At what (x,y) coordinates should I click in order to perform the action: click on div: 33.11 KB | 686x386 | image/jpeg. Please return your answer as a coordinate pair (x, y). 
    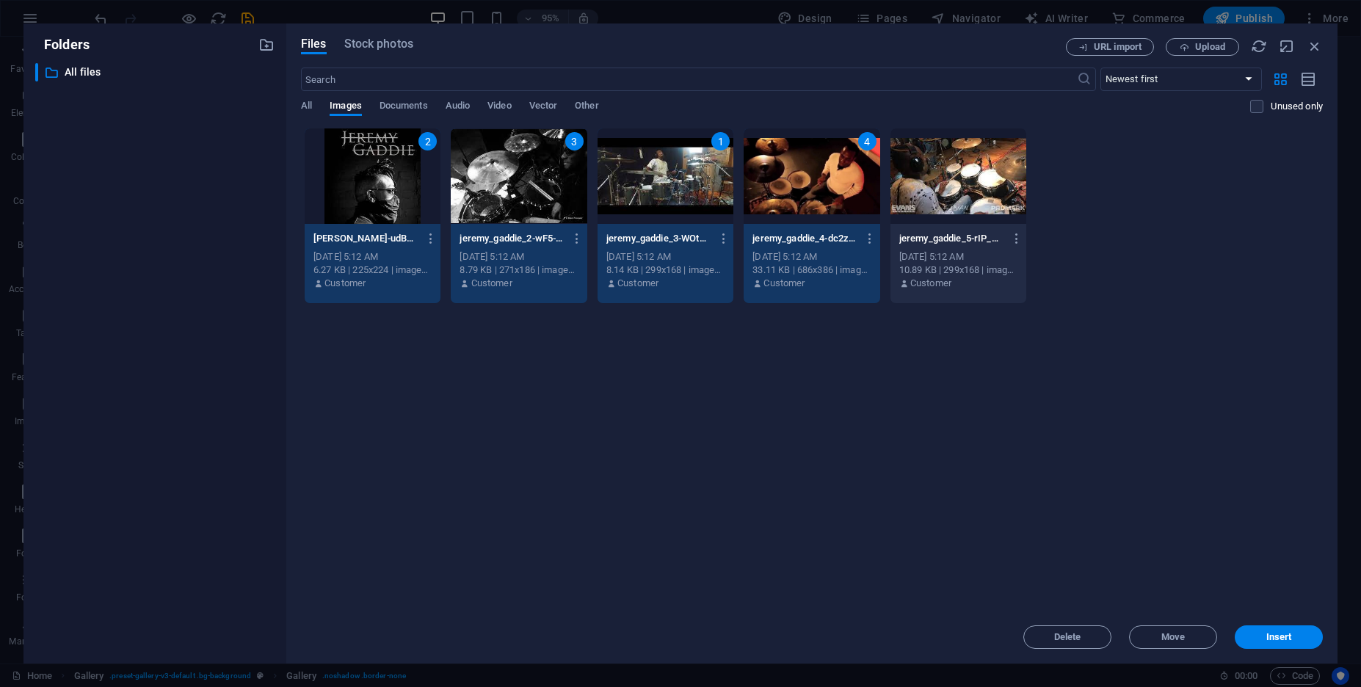
    Looking at the image, I should click on (811, 270).